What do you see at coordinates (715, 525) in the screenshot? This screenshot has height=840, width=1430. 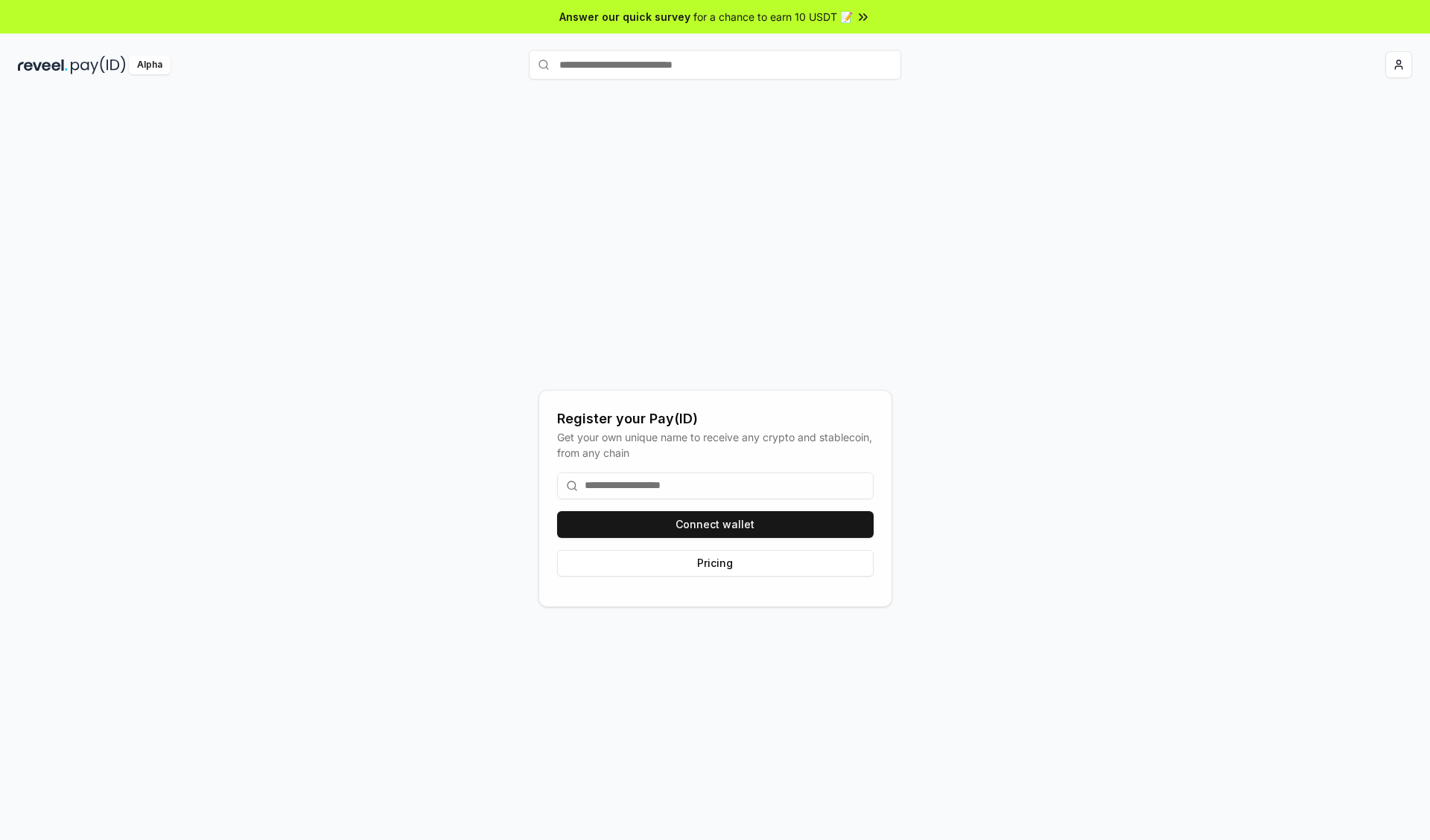 I see `button: Connect wallet` at bounding box center [715, 525].